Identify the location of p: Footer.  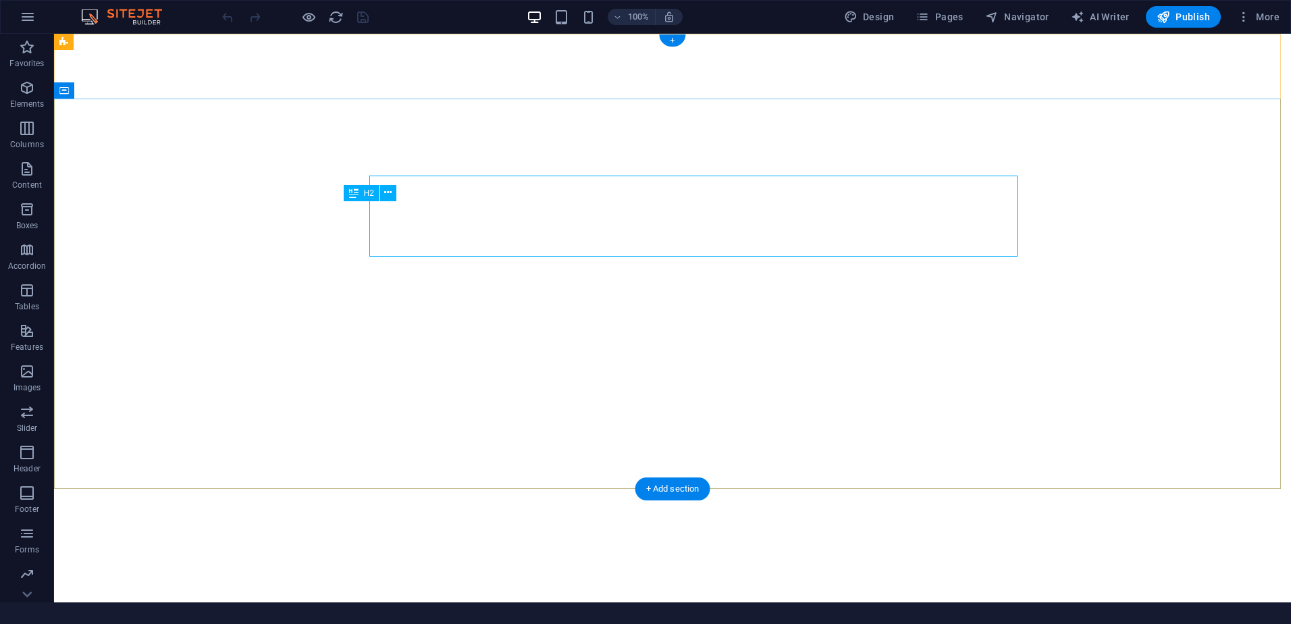
(27, 509).